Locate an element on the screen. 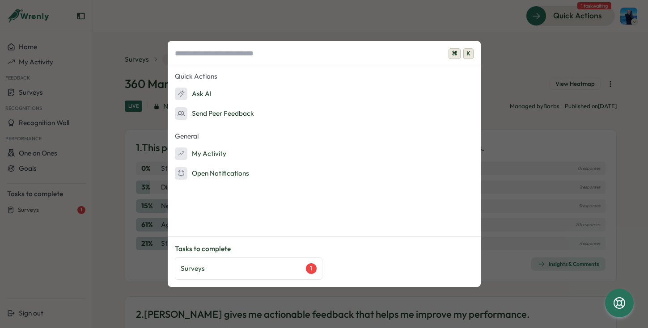 The height and width of the screenshot is (328, 648). button: Open Notifications is located at coordinates (324, 173).